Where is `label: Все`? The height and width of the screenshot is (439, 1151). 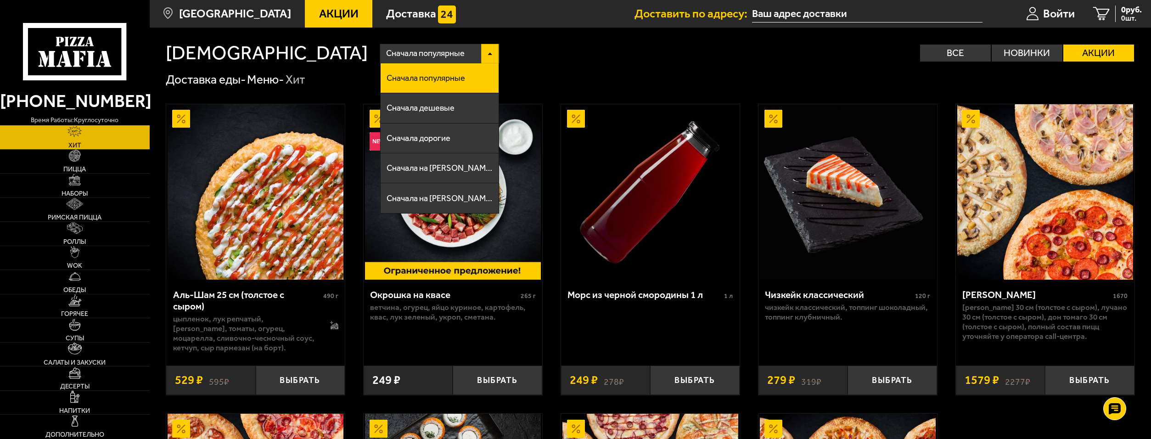 label: Все is located at coordinates (955, 53).